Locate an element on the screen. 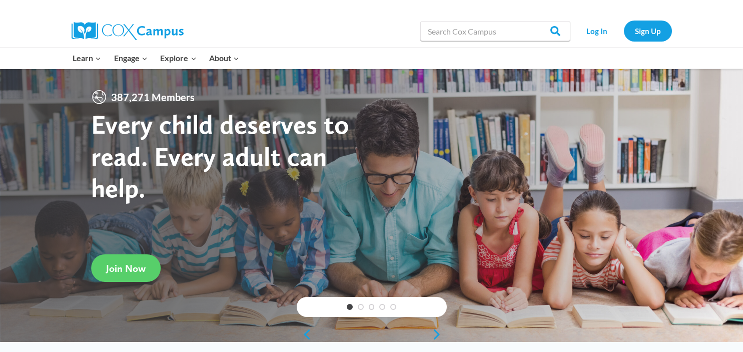 The width and height of the screenshot is (743, 352). a: 2 is located at coordinates (361, 307).